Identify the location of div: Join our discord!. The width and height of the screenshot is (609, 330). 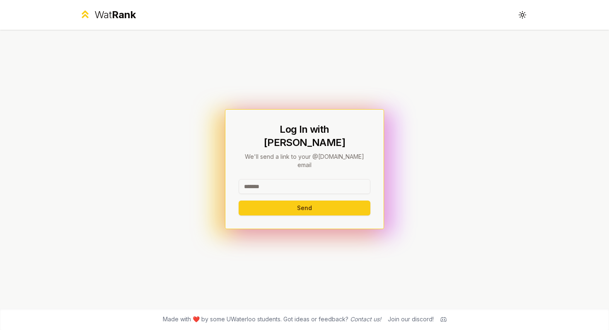
(410, 320).